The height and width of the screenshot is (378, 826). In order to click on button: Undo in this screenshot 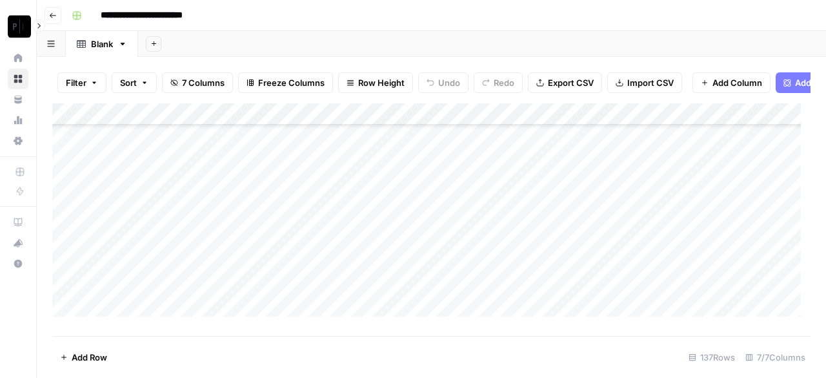, I will do `click(443, 83)`.